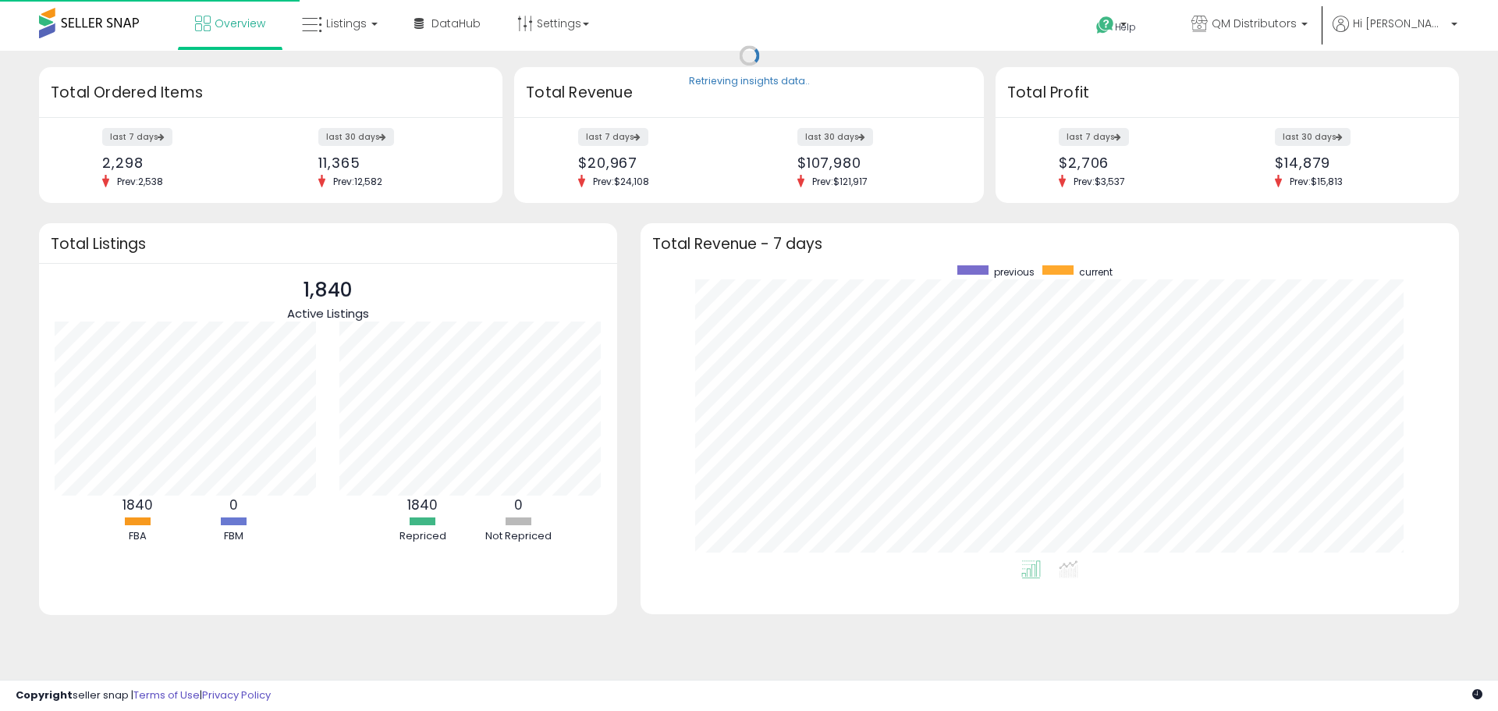  Describe the element at coordinates (1049, 243) in the screenshot. I see `h3: Total Revenue - 7 days` at that location.